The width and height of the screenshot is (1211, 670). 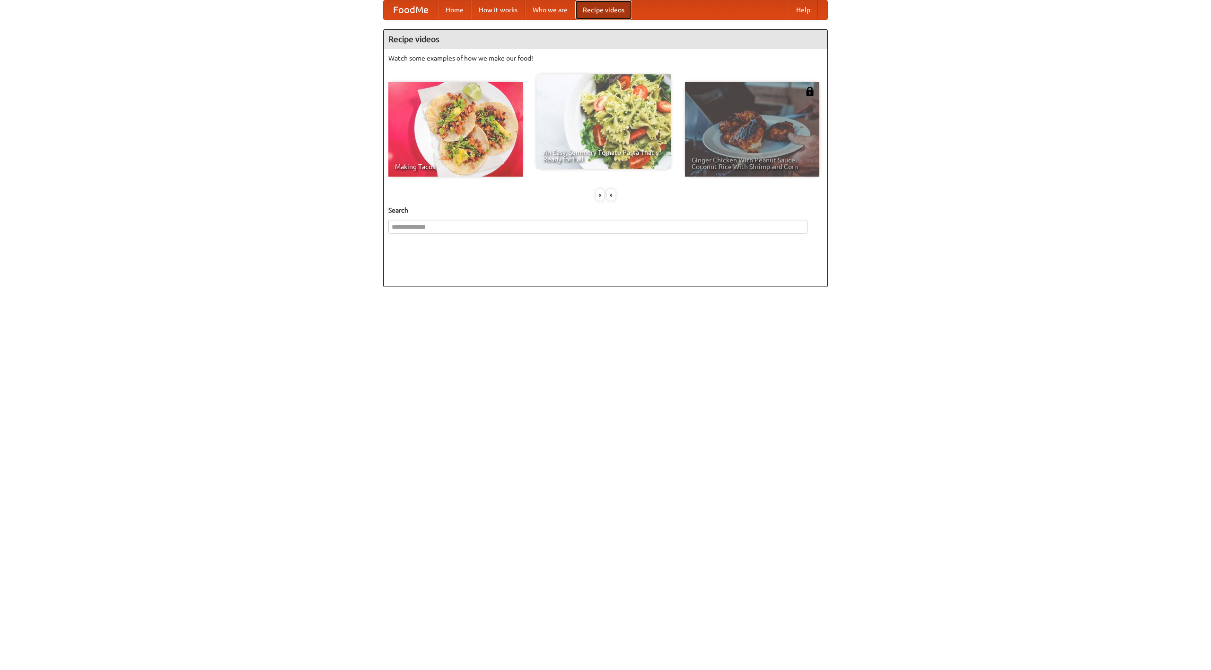 I want to click on span: An Easy, Summery Tomato Pasta That's Ready for Fall, so click(x=604, y=156).